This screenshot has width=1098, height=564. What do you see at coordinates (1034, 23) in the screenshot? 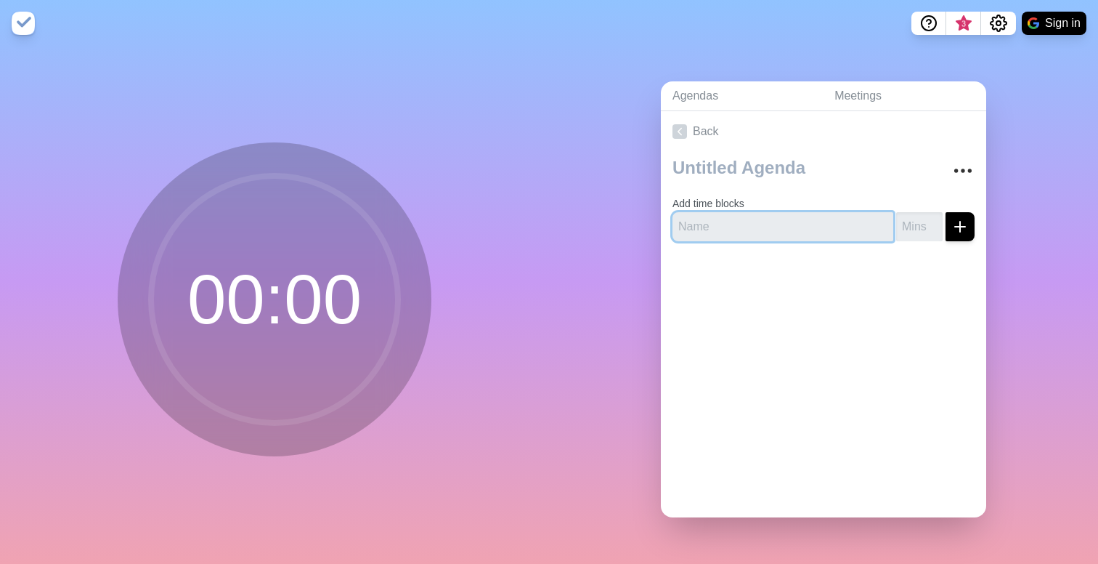
I see `img: google logo` at bounding box center [1034, 23].